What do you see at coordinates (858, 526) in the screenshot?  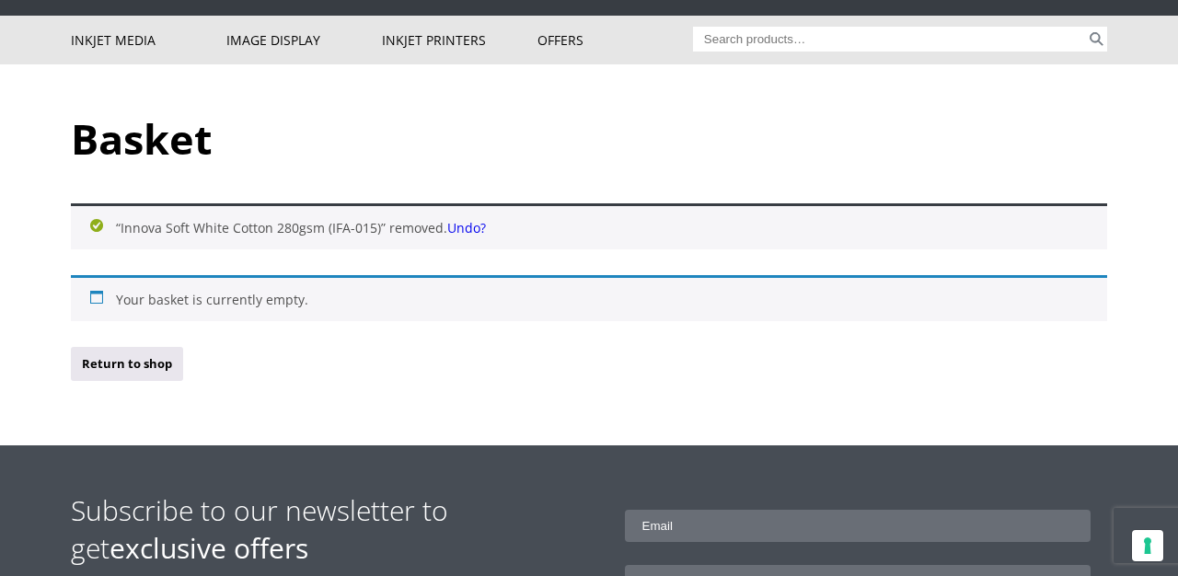 I see `input: Email` at bounding box center [858, 526].